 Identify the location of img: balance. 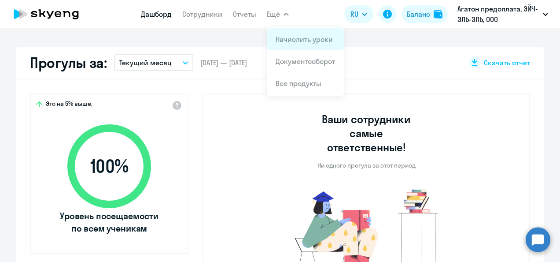
(438, 14).